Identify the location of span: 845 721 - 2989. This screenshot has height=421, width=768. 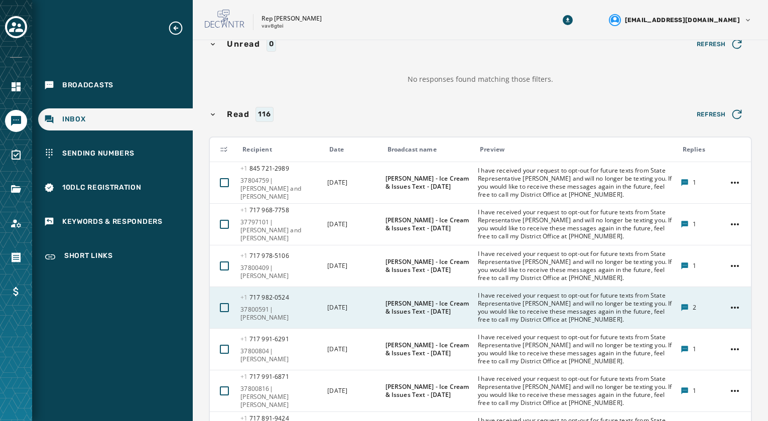
(264, 168).